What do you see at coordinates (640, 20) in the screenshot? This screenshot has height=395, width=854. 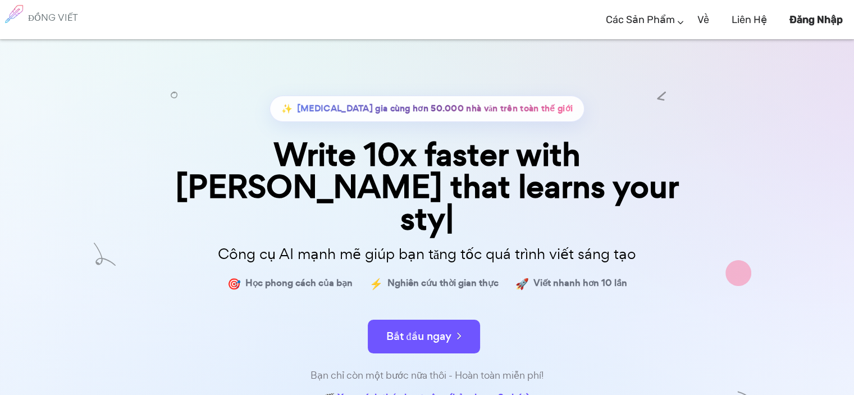 I see `font: Các sản phẩm` at bounding box center [640, 20].